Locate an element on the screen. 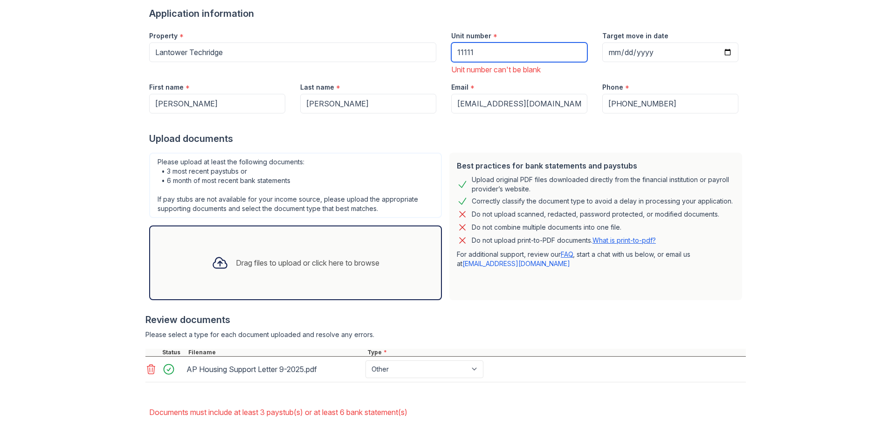  label: First name is located at coordinates (166, 87).